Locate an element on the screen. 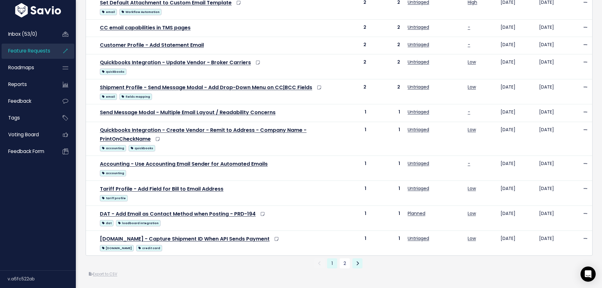 This screenshot has width=602, height=288. a: Quickbooks Integration - Update Vendor - Broker Carriers is located at coordinates (176, 62).